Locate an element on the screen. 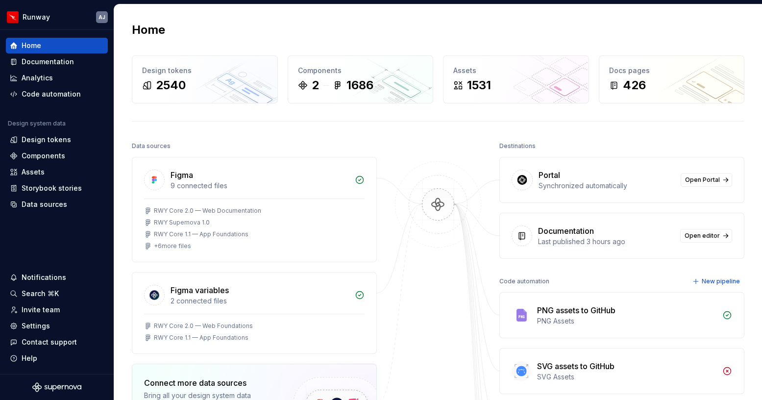 The height and width of the screenshot is (400, 762). a: Assets1531 is located at coordinates (516, 79).